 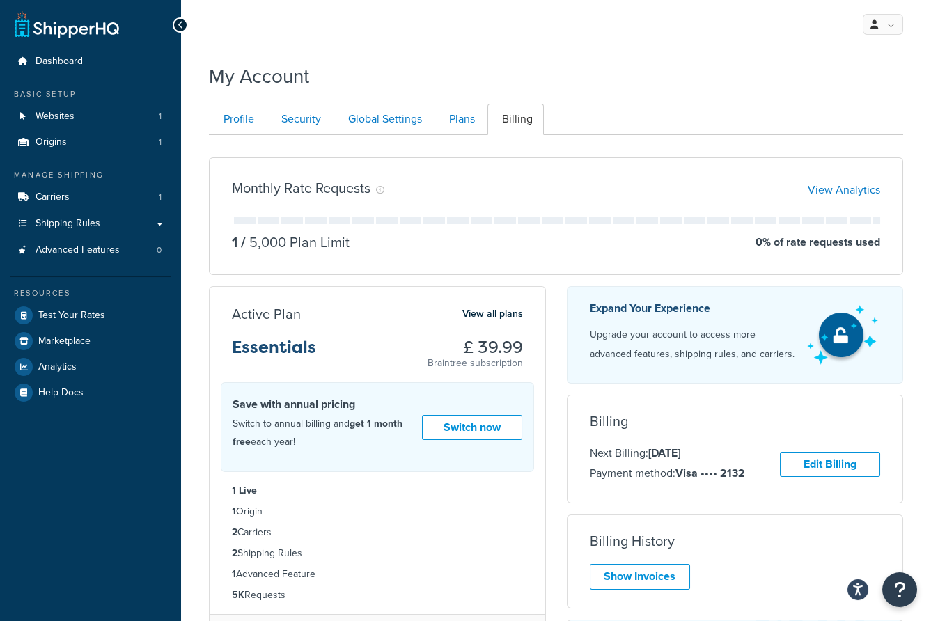 What do you see at coordinates (830, 465) in the screenshot?
I see `a: Edit Billing` at bounding box center [830, 465].